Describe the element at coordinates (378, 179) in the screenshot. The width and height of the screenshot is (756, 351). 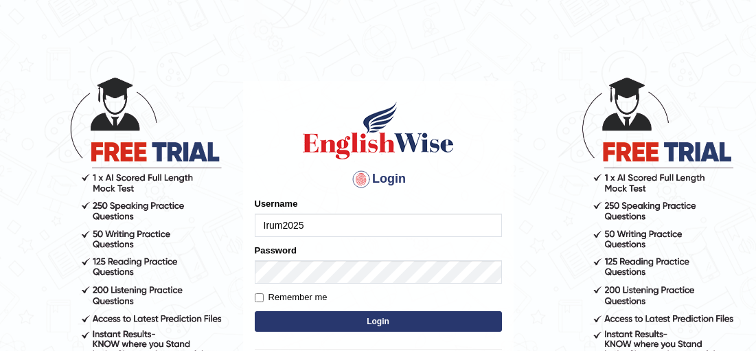
I see `h4: Login` at that location.